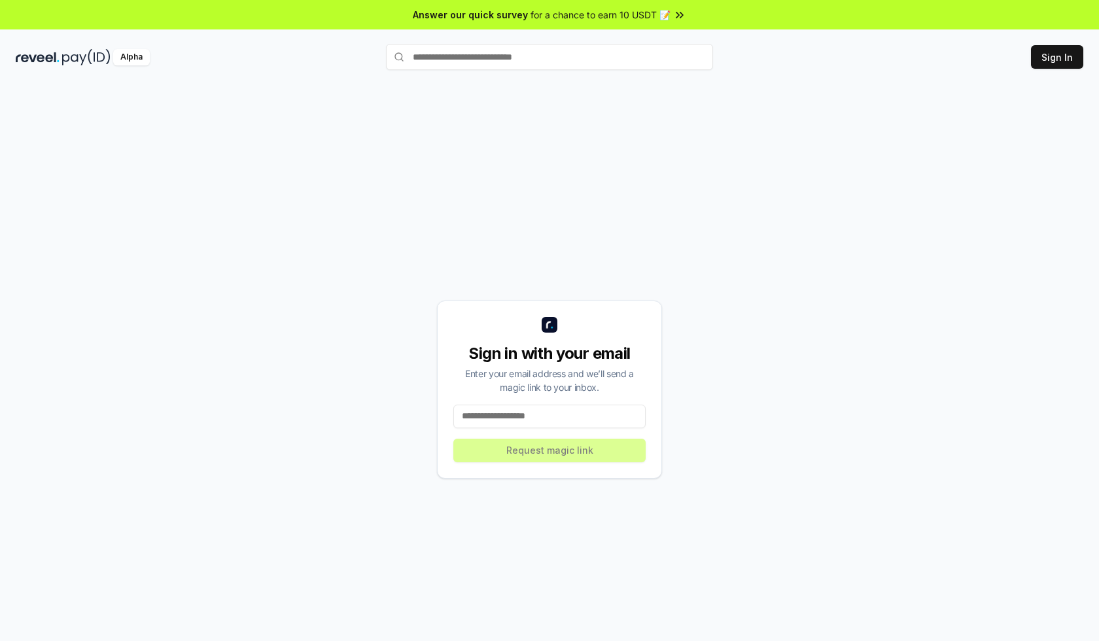  Describe the element at coordinates (601, 14) in the screenshot. I see `span: for a chance to earn 10 USDT 📝` at that location.